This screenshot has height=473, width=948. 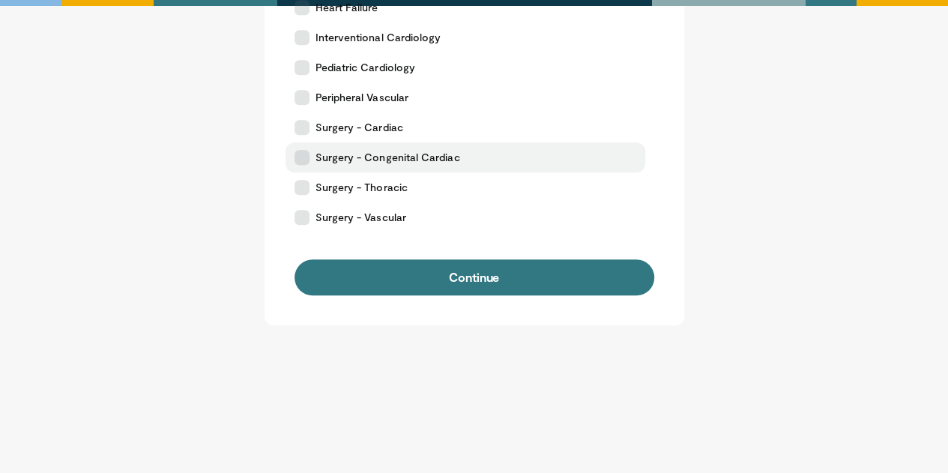 I want to click on span: Peripheral Vascular, so click(x=362, y=97).